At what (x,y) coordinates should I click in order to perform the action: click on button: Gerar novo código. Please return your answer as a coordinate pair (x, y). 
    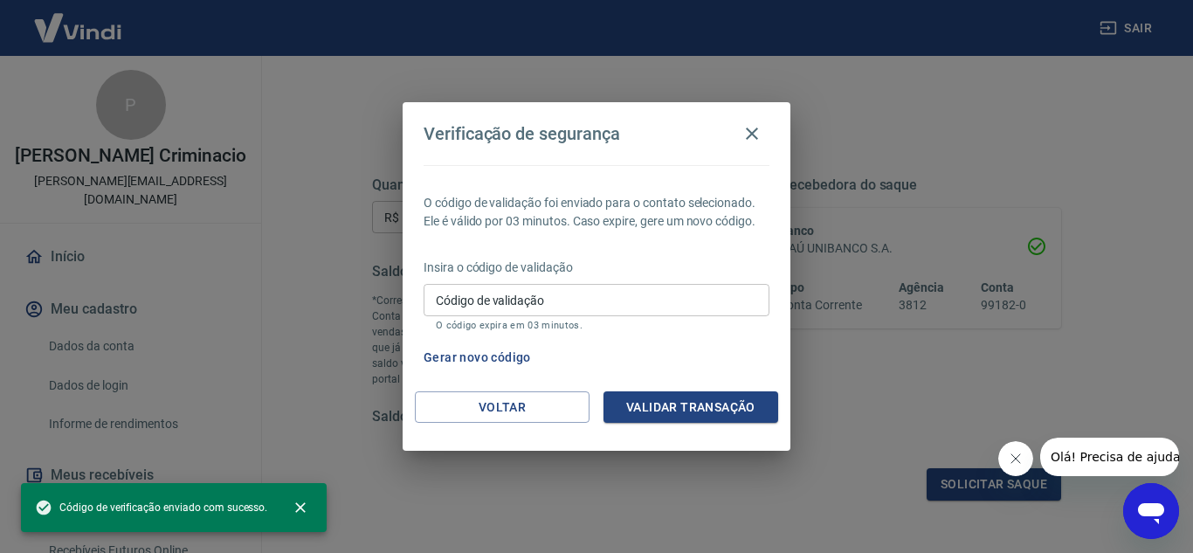
    Looking at the image, I should click on (477, 357).